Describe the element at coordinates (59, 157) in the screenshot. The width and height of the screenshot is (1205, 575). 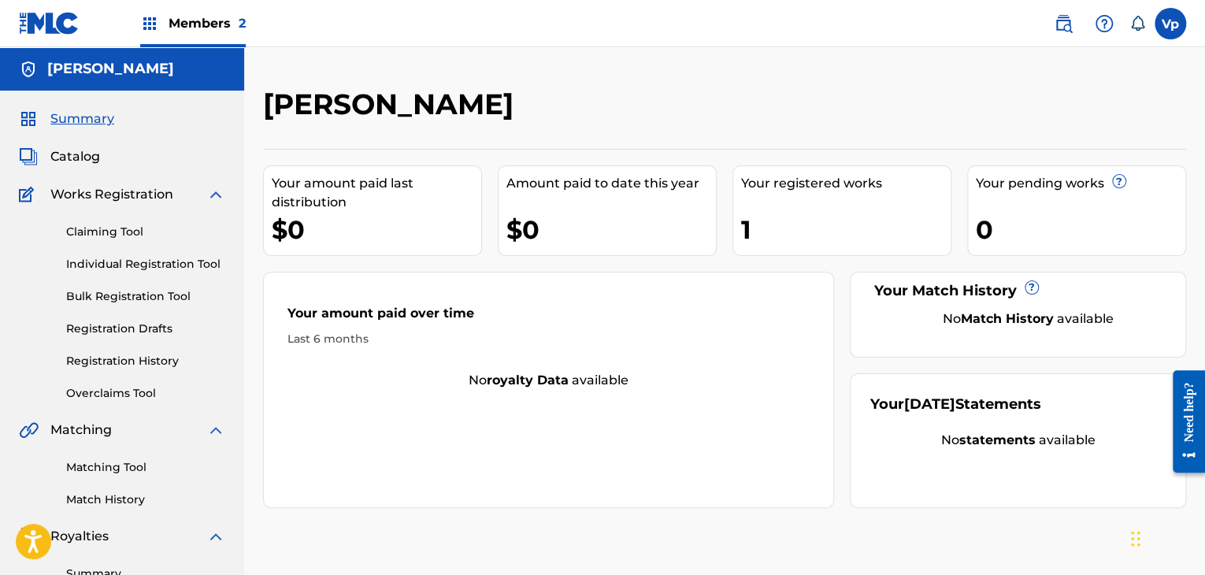
I see `a: CatalogCatalog` at that location.